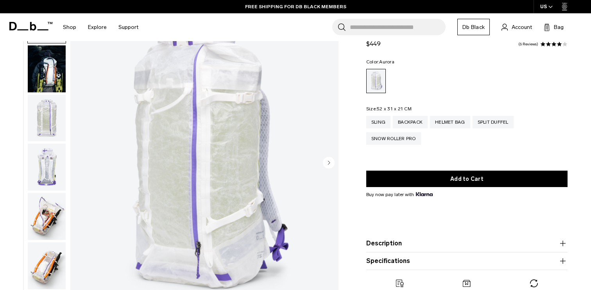 The image size is (591, 290). What do you see at coordinates (47, 216) in the screenshot?
I see `button: Weigh_Lighter_Backpack_25L_4.png` at bounding box center [47, 216].